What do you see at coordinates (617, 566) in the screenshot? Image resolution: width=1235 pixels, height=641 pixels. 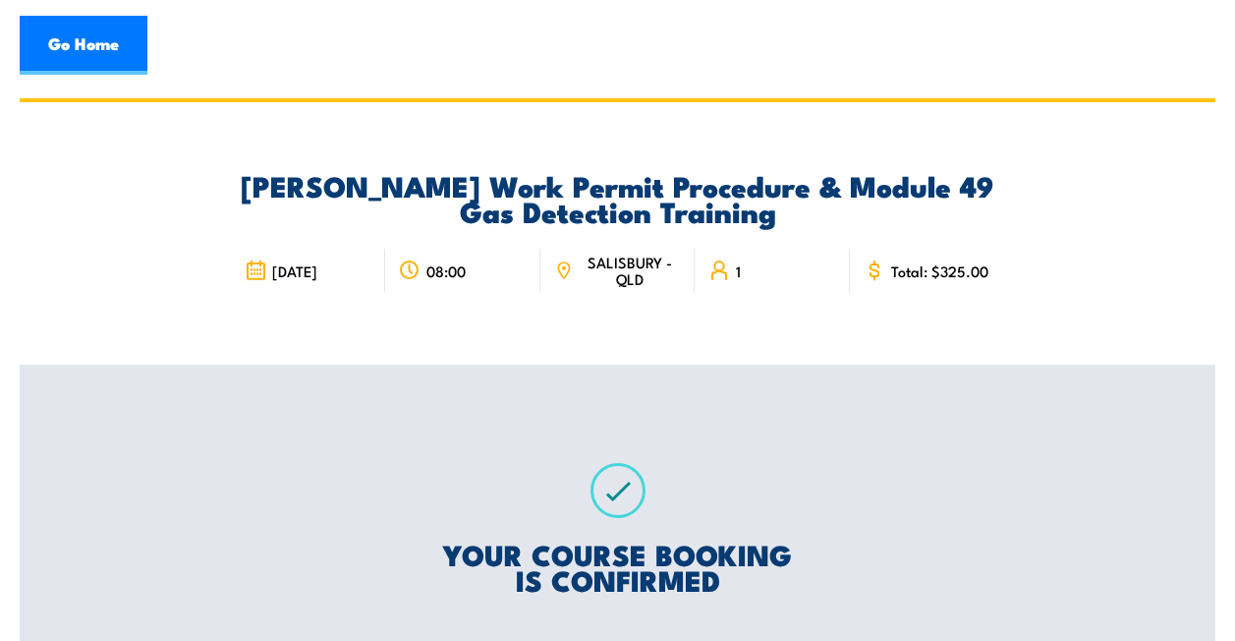 I see `h2: YOUR COURSE BOOKING IS CONFIRMED` at bounding box center [617, 566].